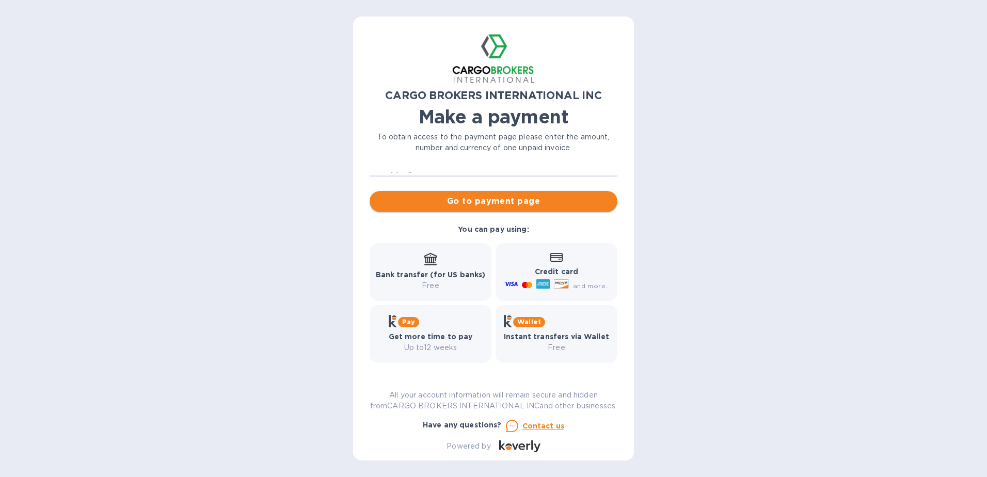 The width and height of the screenshot is (987, 477). I want to click on b: You can pay using:, so click(493, 229).